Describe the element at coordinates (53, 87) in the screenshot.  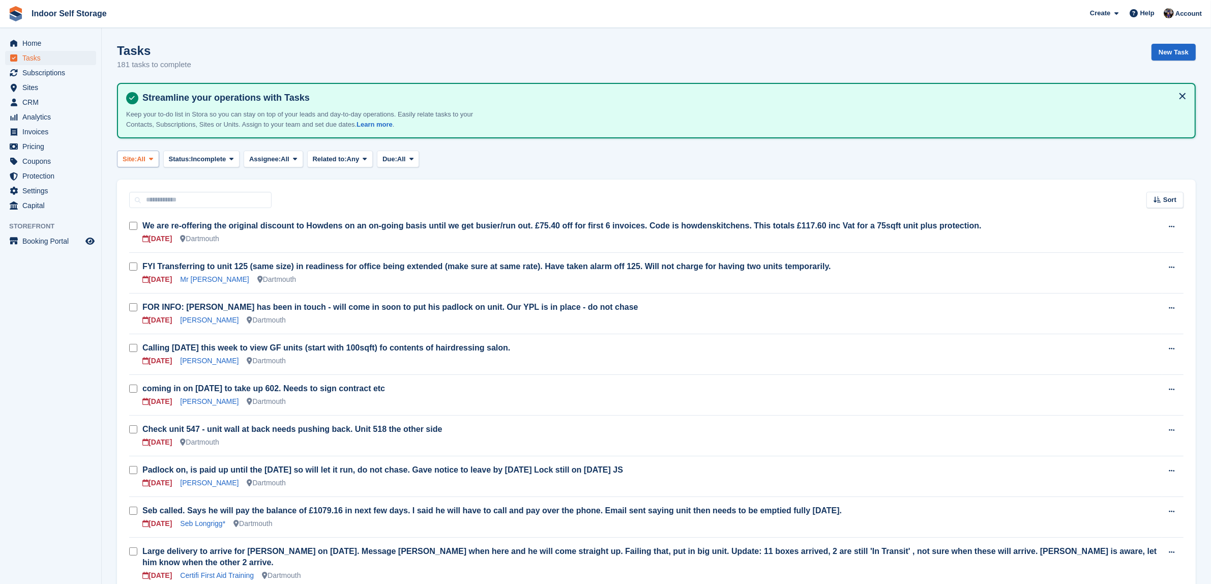
I see `span: Sites` at that location.